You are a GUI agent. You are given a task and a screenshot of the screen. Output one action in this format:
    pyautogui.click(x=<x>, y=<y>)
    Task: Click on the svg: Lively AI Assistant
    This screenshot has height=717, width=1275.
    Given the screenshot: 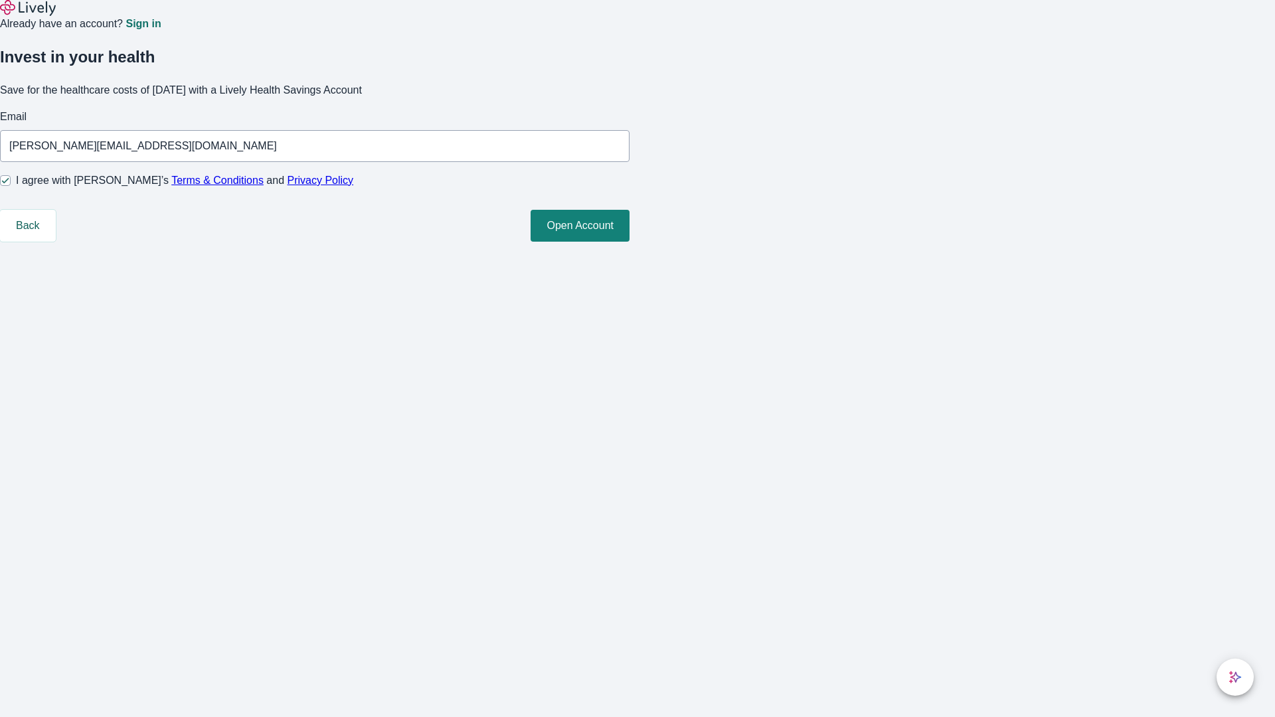 What is the action you would take?
    pyautogui.click(x=1236, y=678)
    